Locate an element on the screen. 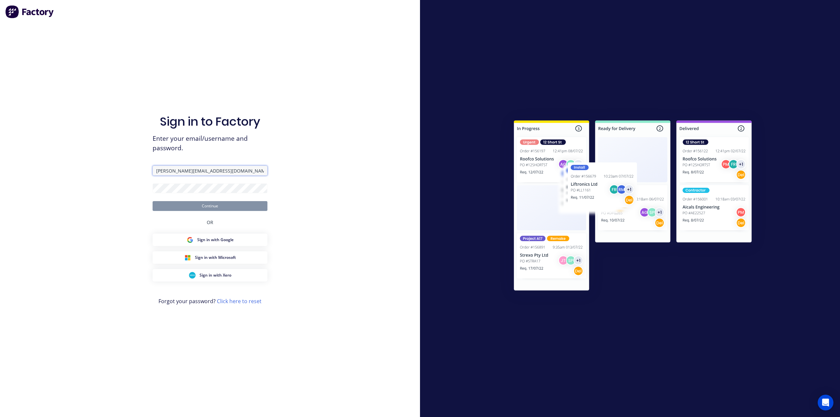  span: Sign in with Google is located at coordinates (215, 240).